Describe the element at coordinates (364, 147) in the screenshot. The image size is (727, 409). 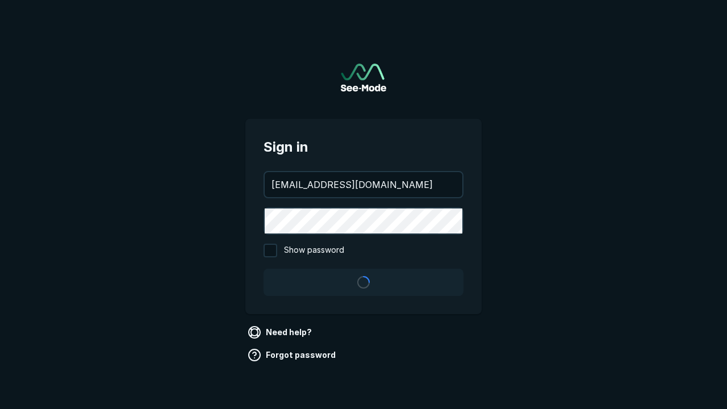
I see `span: Sign in` at that location.